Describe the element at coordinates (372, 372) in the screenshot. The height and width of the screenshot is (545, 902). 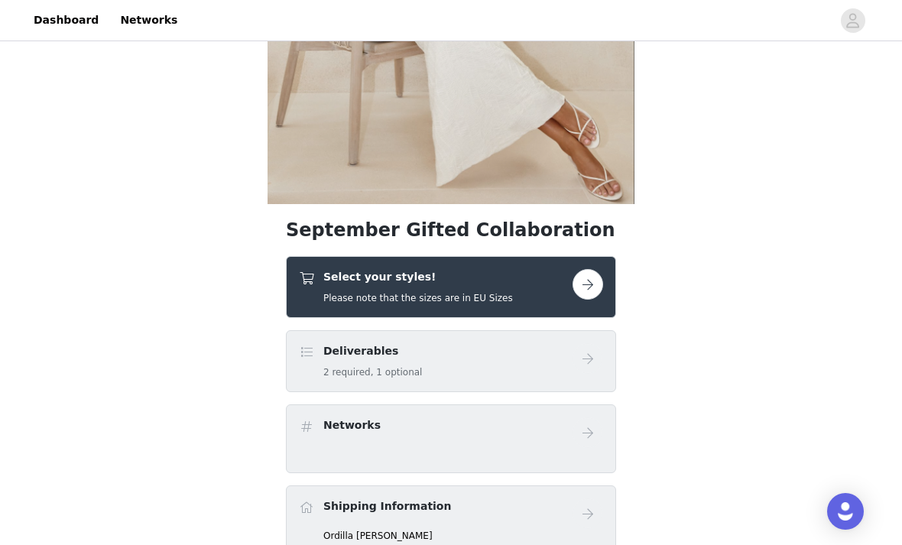
I see `h5: 2 required, 1 optional` at that location.